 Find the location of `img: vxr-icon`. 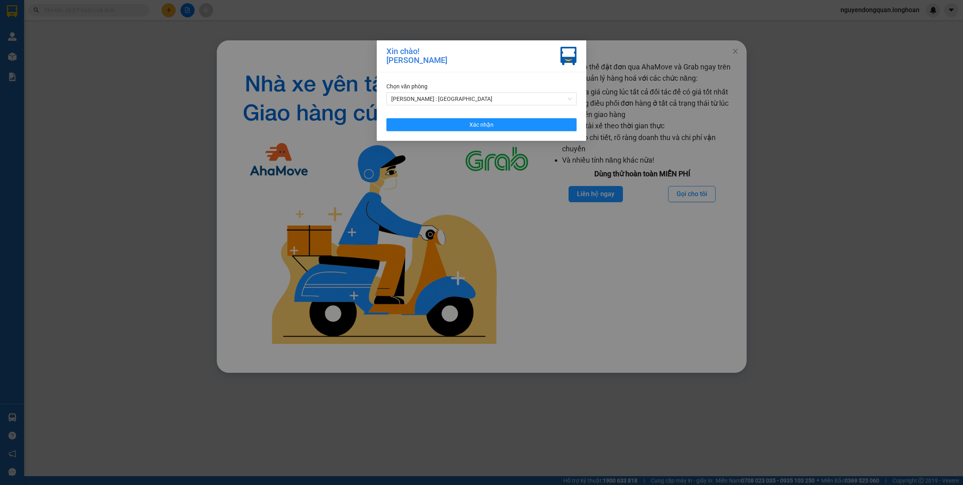

img: vxr-icon is located at coordinates (569, 56).